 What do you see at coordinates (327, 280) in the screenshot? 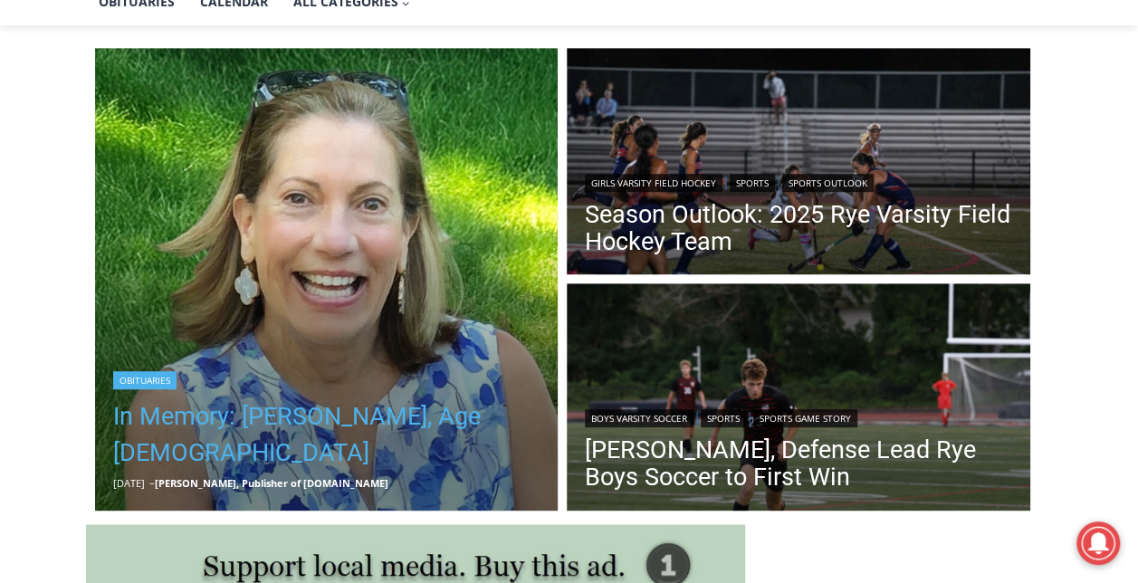
I see `a: Read More In Memory: Maryanne Bardwil Lynch, Age 72` at bounding box center [327, 280].